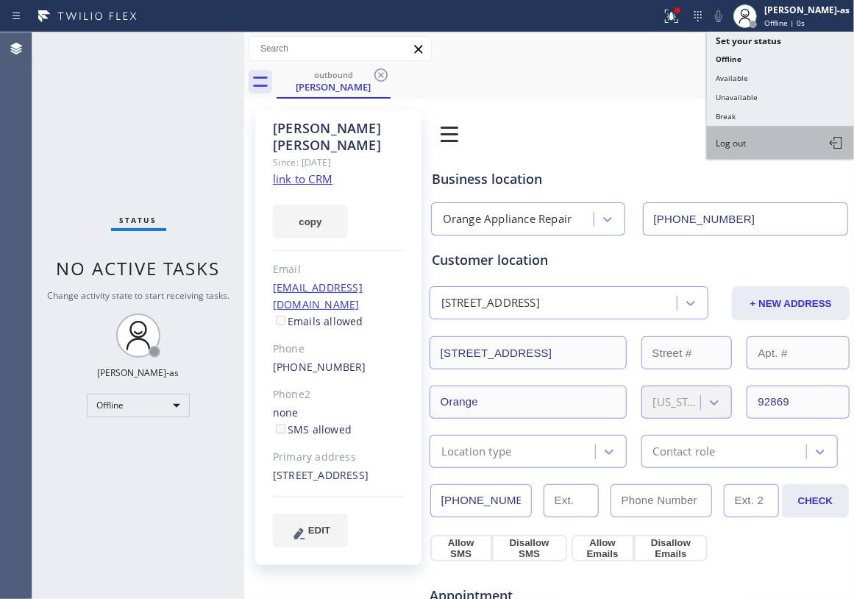 The height and width of the screenshot is (599, 854). I want to click on div: Contact role, so click(684, 451).